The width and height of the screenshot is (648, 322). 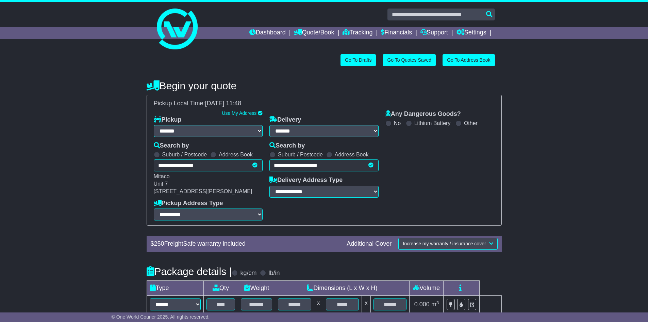 What do you see at coordinates (358, 33) in the screenshot?
I see `a: Tracking` at bounding box center [358, 33].